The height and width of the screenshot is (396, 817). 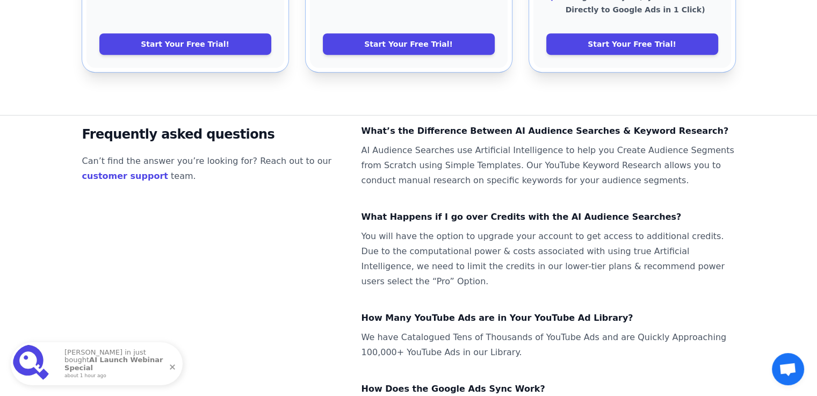 What do you see at coordinates (548, 217) in the screenshot?
I see `dt: What Happens if I go over Credits with the AI Audience Searches?` at bounding box center [548, 217].